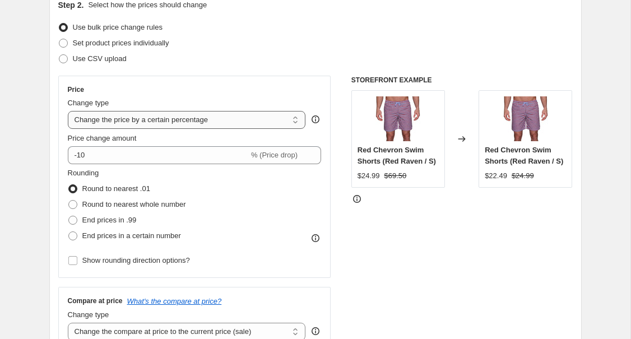  Describe the element at coordinates (76, 90) in the screenshot. I see `h3: Price` at that location.